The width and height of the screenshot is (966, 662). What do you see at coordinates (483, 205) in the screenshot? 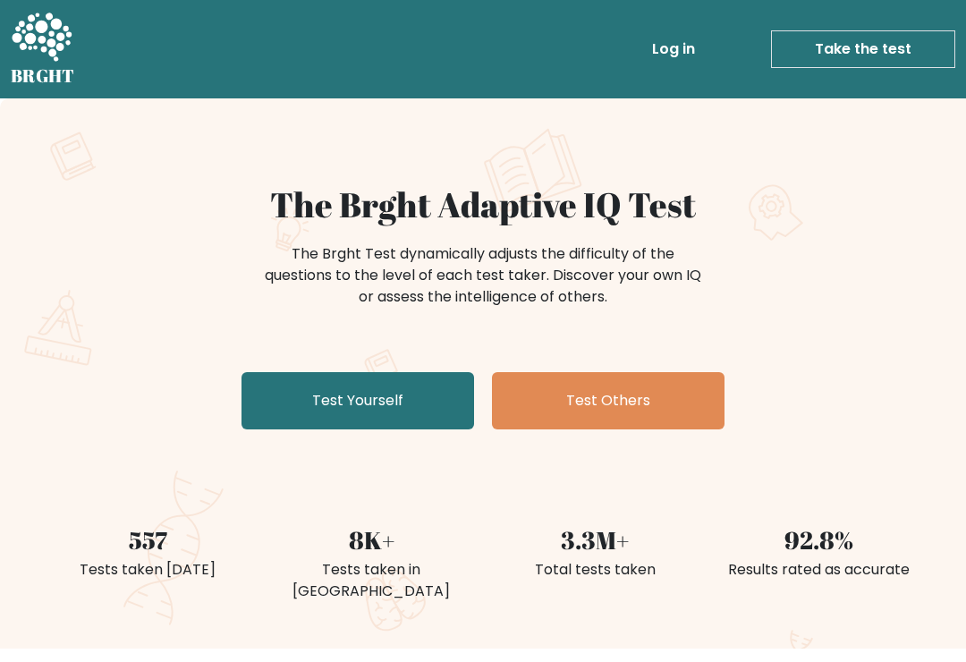
I see `h1: The Brght Adaptive IQ Test` at bounding box center [483, 205].